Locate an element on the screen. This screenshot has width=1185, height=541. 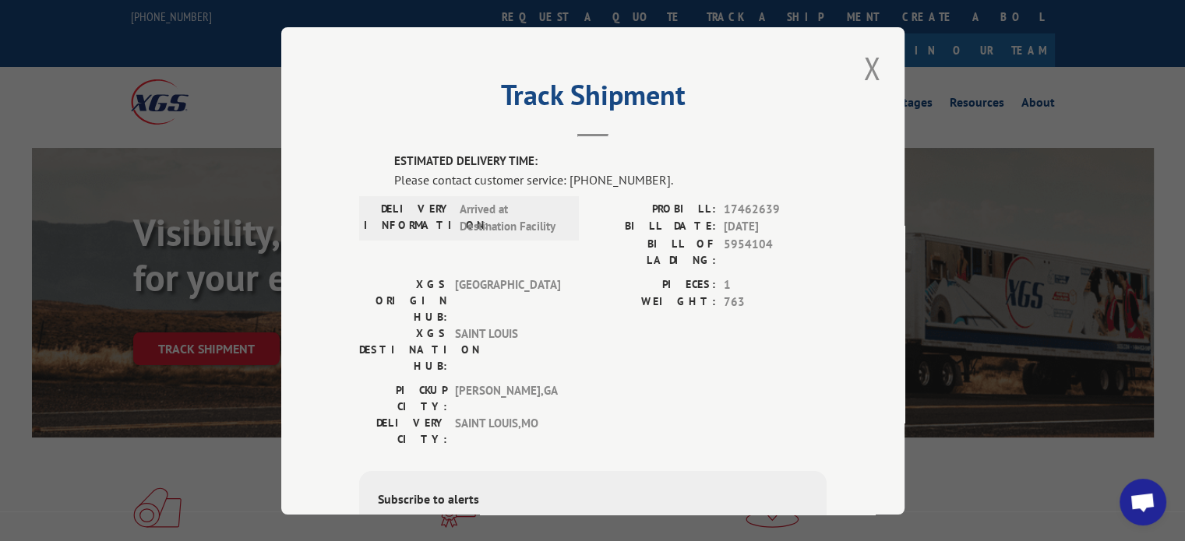
span: 1 is located at coordinates (775, 284).